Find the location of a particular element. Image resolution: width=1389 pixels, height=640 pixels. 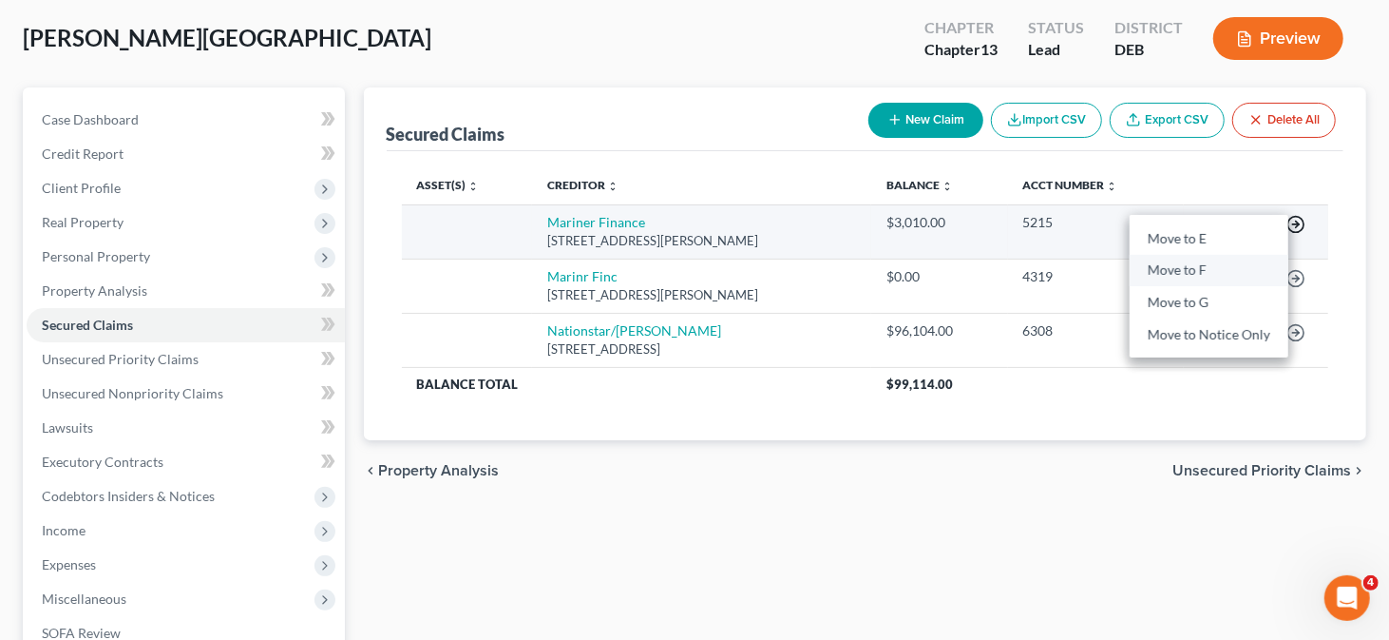

div: Secured Claims is located at coordinates (446, 134).